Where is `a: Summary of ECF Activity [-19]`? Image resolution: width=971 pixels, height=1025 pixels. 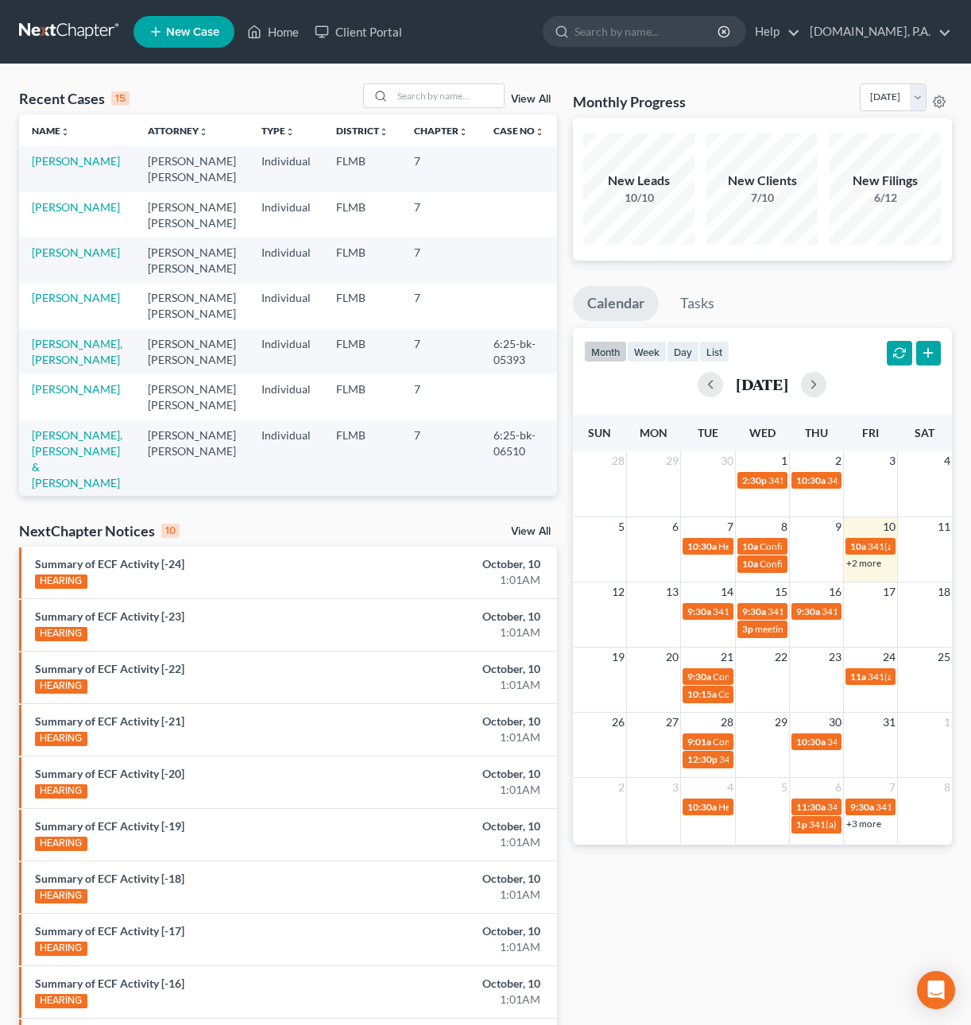 a: Summary of ECF Activity [-19] is located at coordinates (110, 825).